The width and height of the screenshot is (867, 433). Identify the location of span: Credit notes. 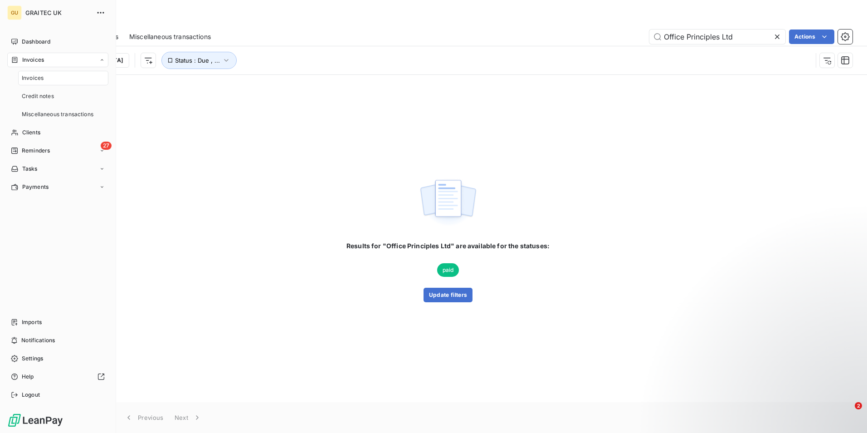
(38, 96).